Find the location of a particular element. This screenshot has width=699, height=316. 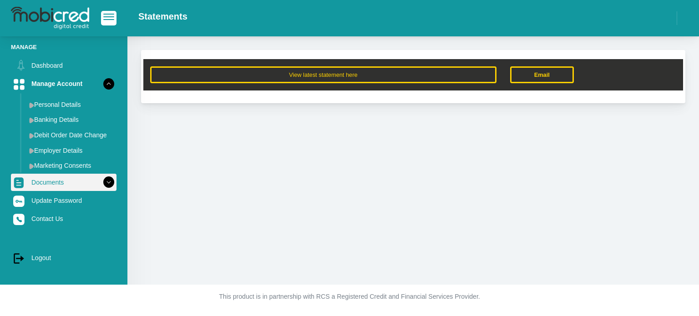

img: logo-mobicred.svg is located at coordinates (50, 18).